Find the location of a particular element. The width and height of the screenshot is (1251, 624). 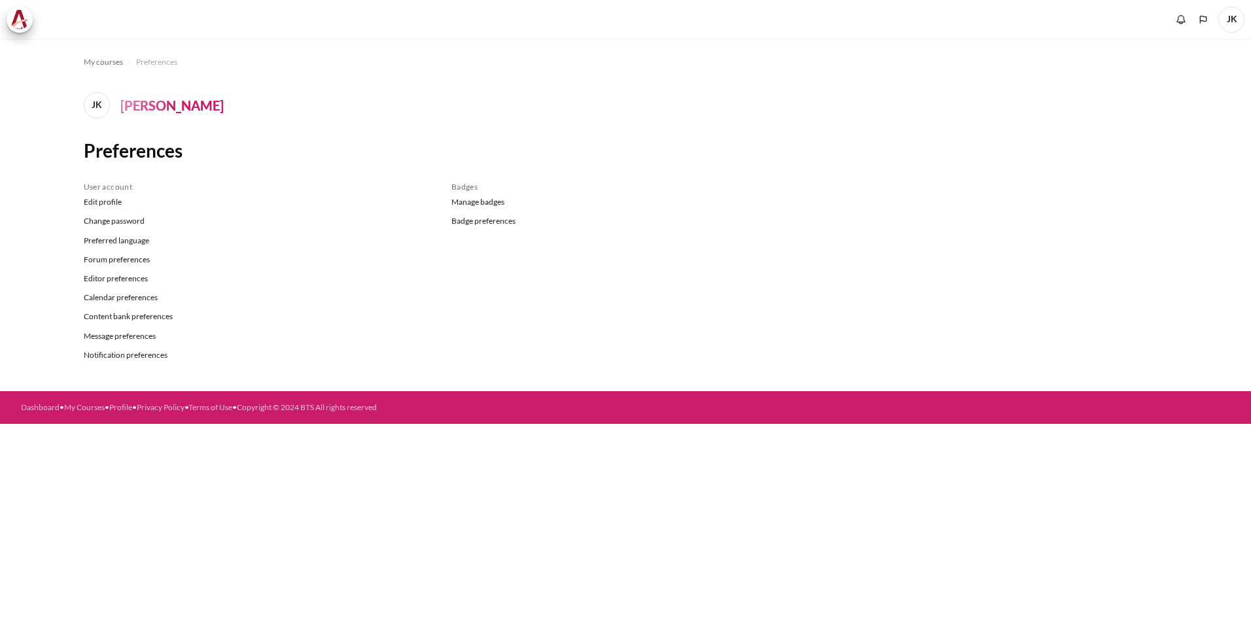

a: Editor preferences is located at coordinates (258, 278).